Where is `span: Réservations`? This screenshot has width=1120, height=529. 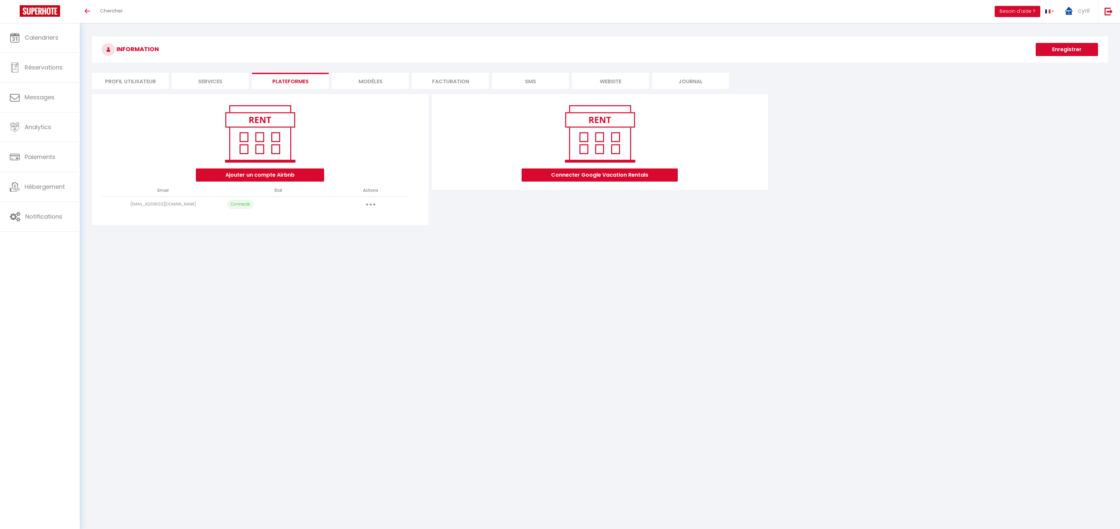 span: Réservations is located at coordinates (44, 67).